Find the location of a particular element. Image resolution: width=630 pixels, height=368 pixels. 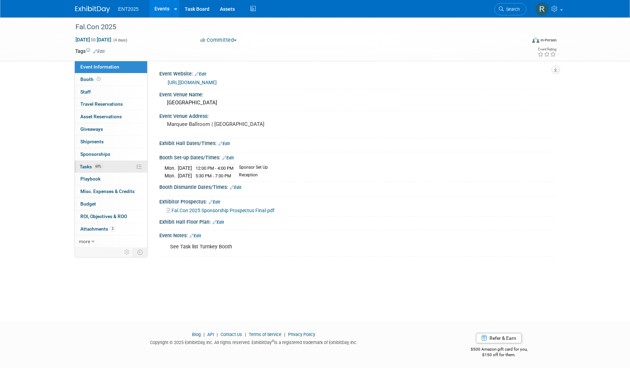

div: Event Notes: is located at coordinates (357, 235).